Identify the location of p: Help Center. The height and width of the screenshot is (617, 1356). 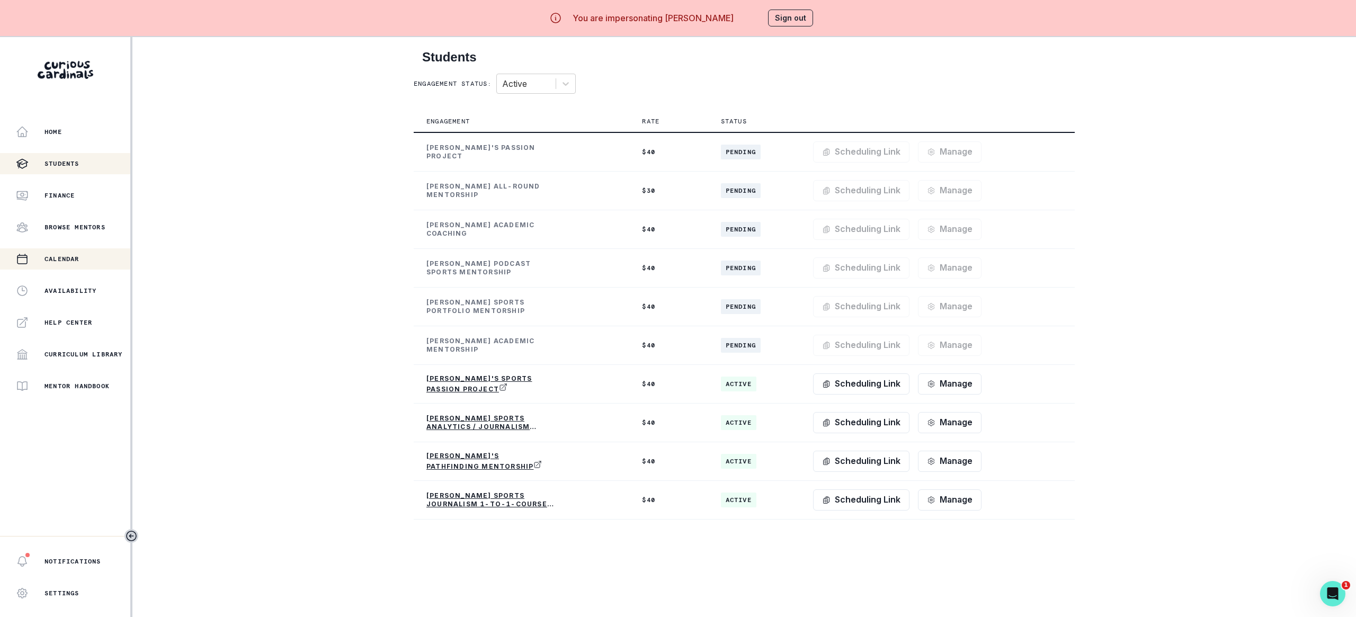
(68, 323).